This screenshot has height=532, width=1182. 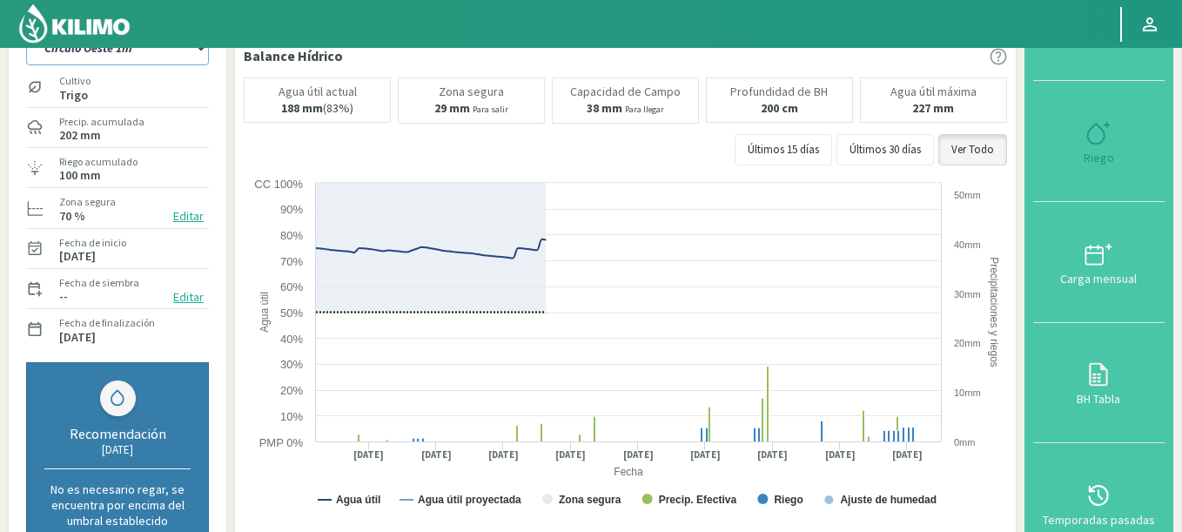 What do you see at coordinates (107, 323) in the screenshot?
I see `label: Fecha de finalización` at bounding box center [107, 323].